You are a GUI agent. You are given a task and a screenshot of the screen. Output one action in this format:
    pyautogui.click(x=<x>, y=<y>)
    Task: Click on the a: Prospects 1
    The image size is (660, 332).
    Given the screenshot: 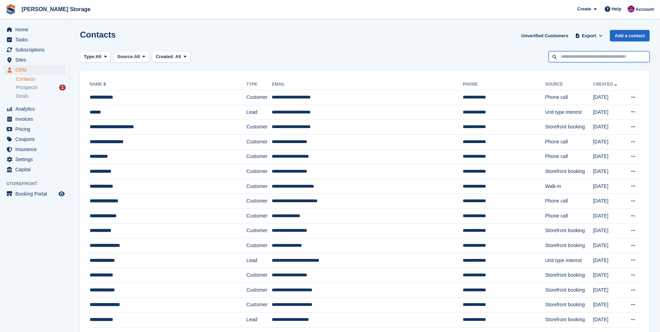 What is the action you would take?
    pyautogui.click(x=41, y=87)
    